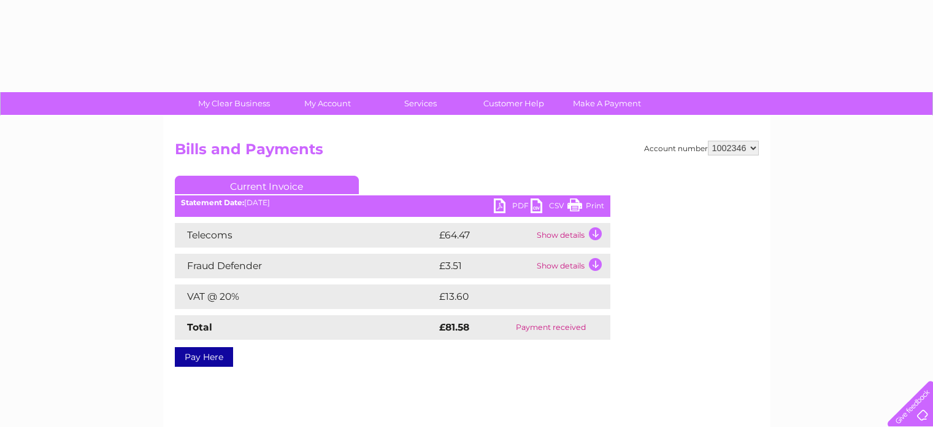 The image size is (933, 427). Describe the element at coordinates (212, 202) in the screenshot. I see `b: Statement Date:` at that location.